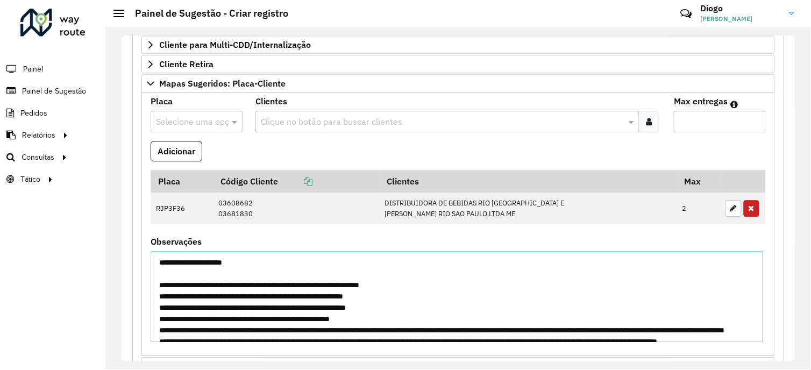  Describe the element at coordinates (38, 157) in the screenshot. I see `span: Consultas` at that location.